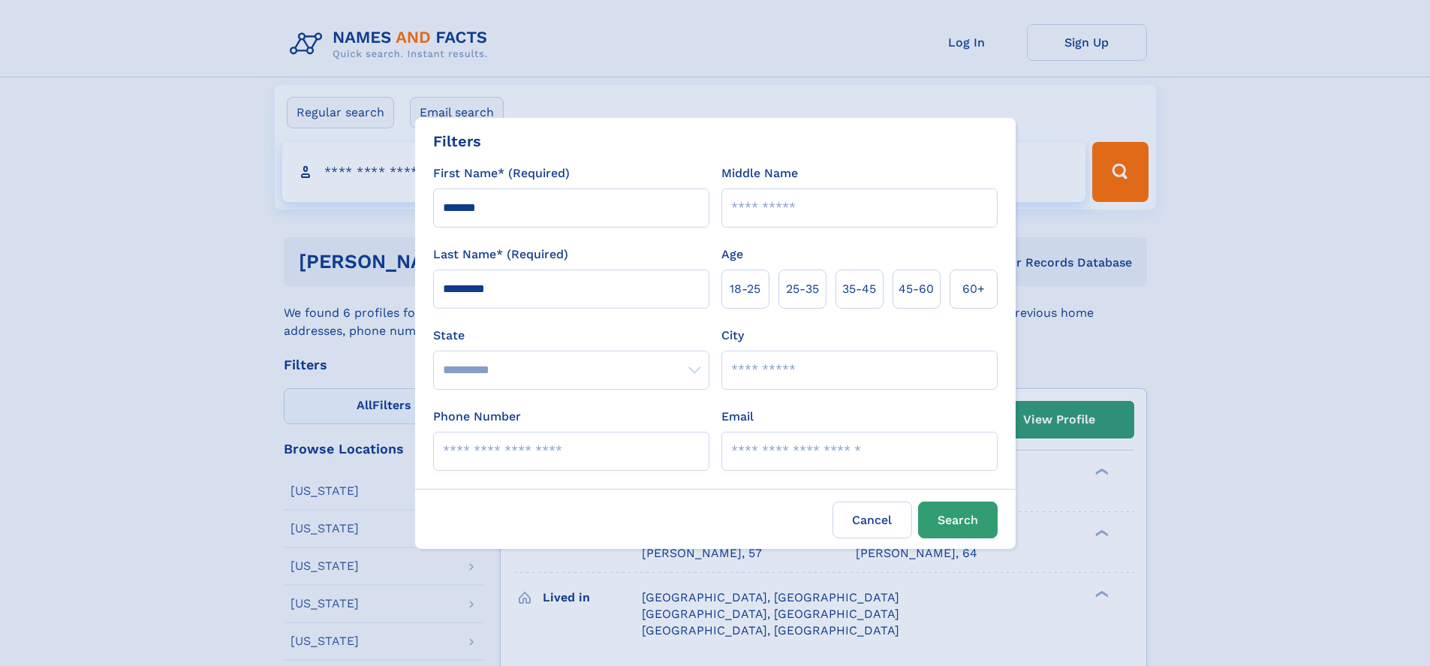 Image resolution: width=1430 pixels, height=666 pixels. What do you see at coordinates (802, 289) in the screenshot?
I see `span: 25‑35` at bounding box center [802, 289].